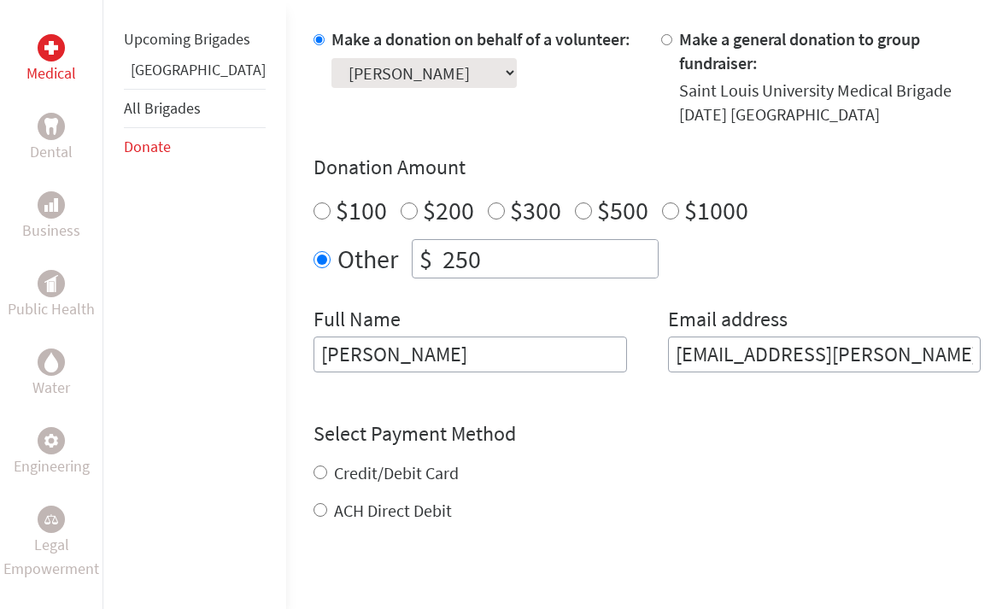 Image resolution: width=1008 pixels, height=609 pixels. I want to click on li: Upcoming Brigades, so click(195, 39).